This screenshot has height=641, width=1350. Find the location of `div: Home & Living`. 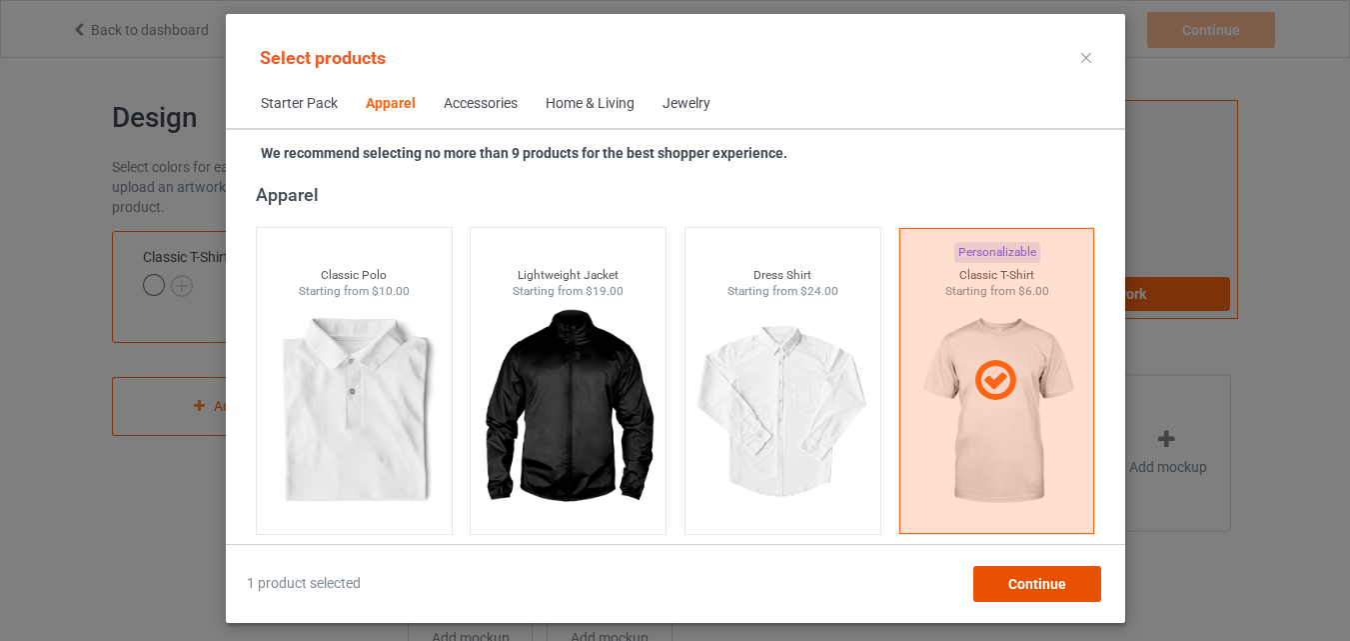

div: Home & Living is located at coordinates (590, 104).